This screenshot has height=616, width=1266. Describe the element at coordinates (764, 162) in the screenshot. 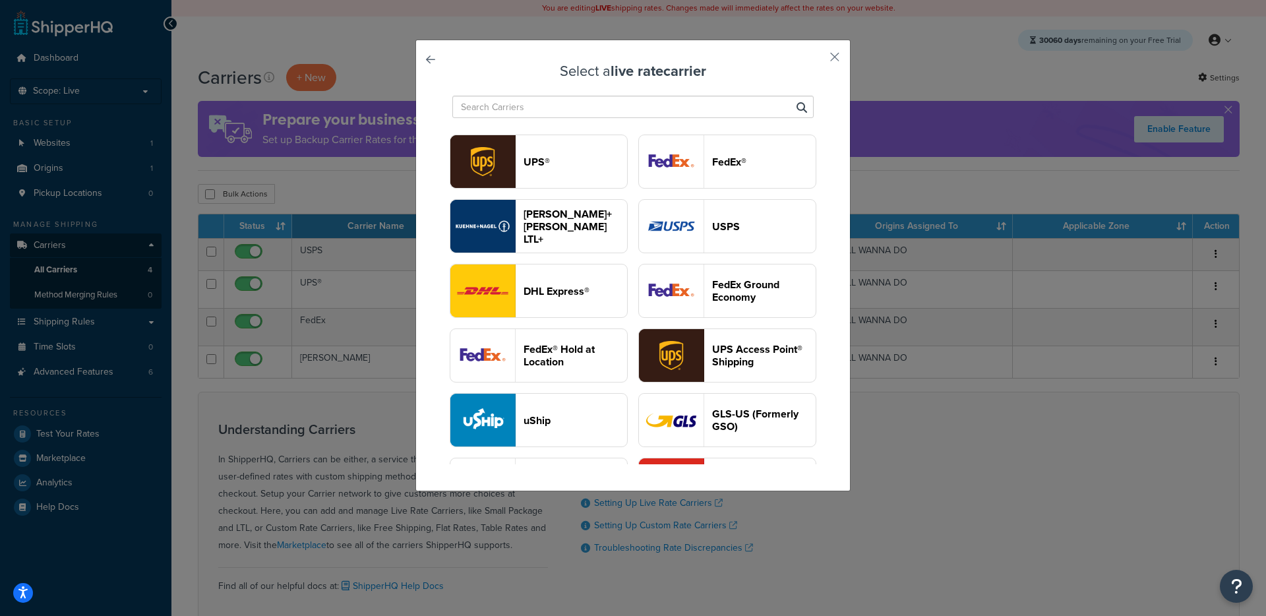

I see `header: FedEx®` at that location.